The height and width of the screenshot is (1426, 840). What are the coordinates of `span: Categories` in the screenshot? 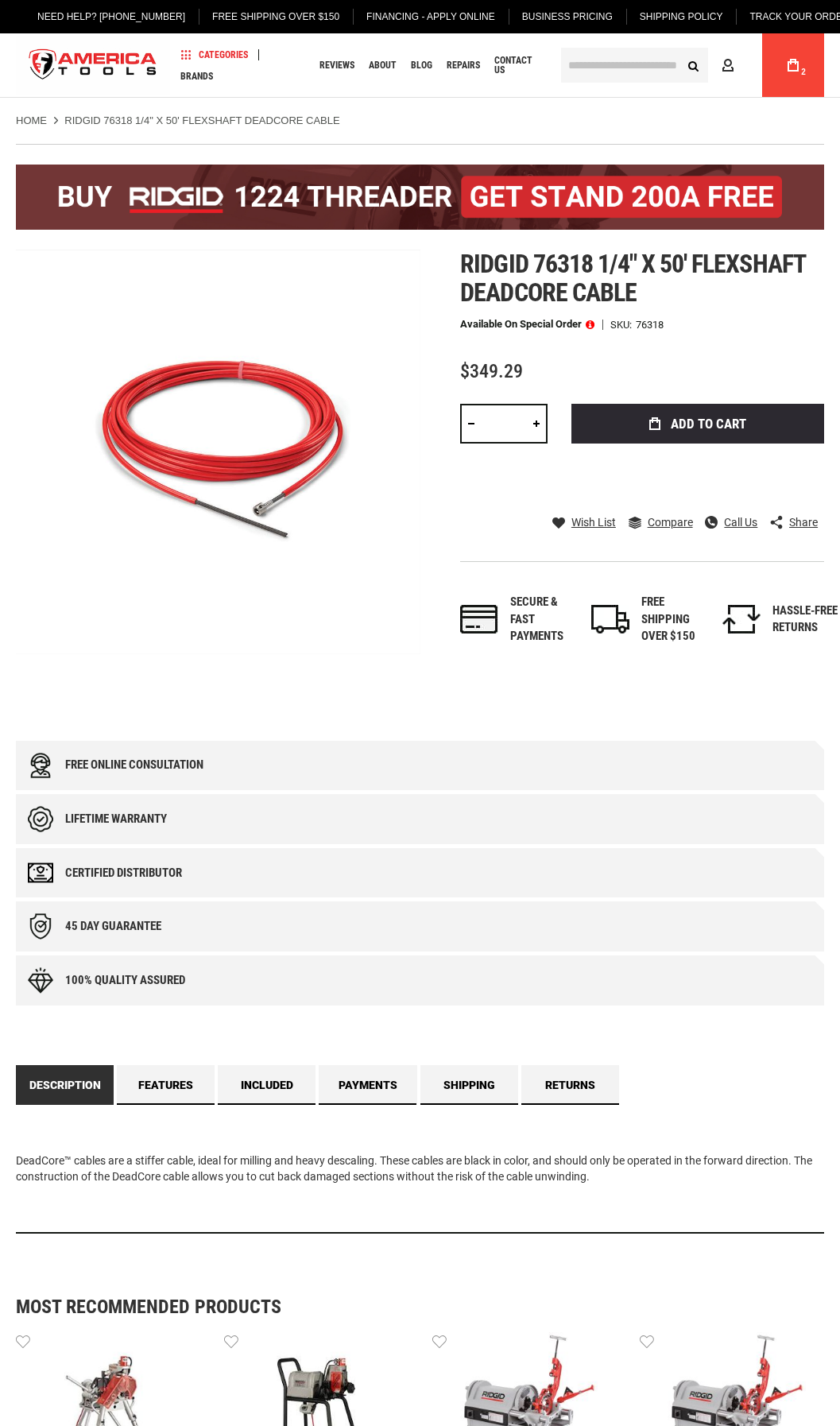 It's located at (214, 55).